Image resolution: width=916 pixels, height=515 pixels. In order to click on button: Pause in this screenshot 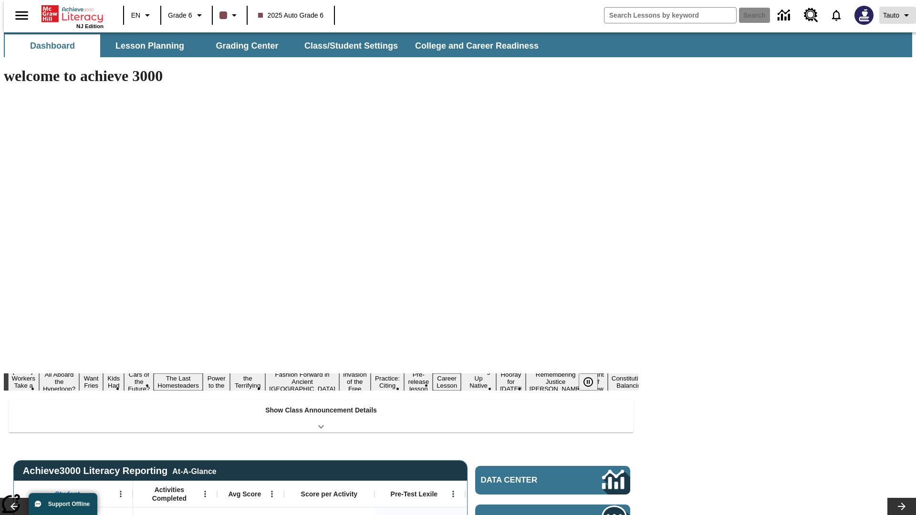, I will do `click(588, 382)`.